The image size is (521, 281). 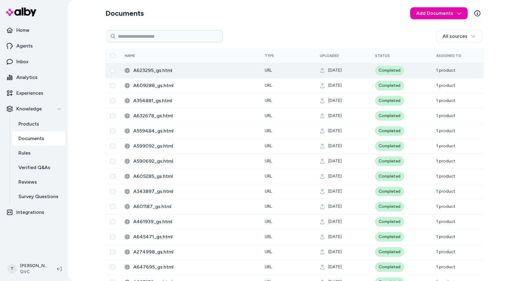 I want to click on button: All sources, so click(x=459, y=36).